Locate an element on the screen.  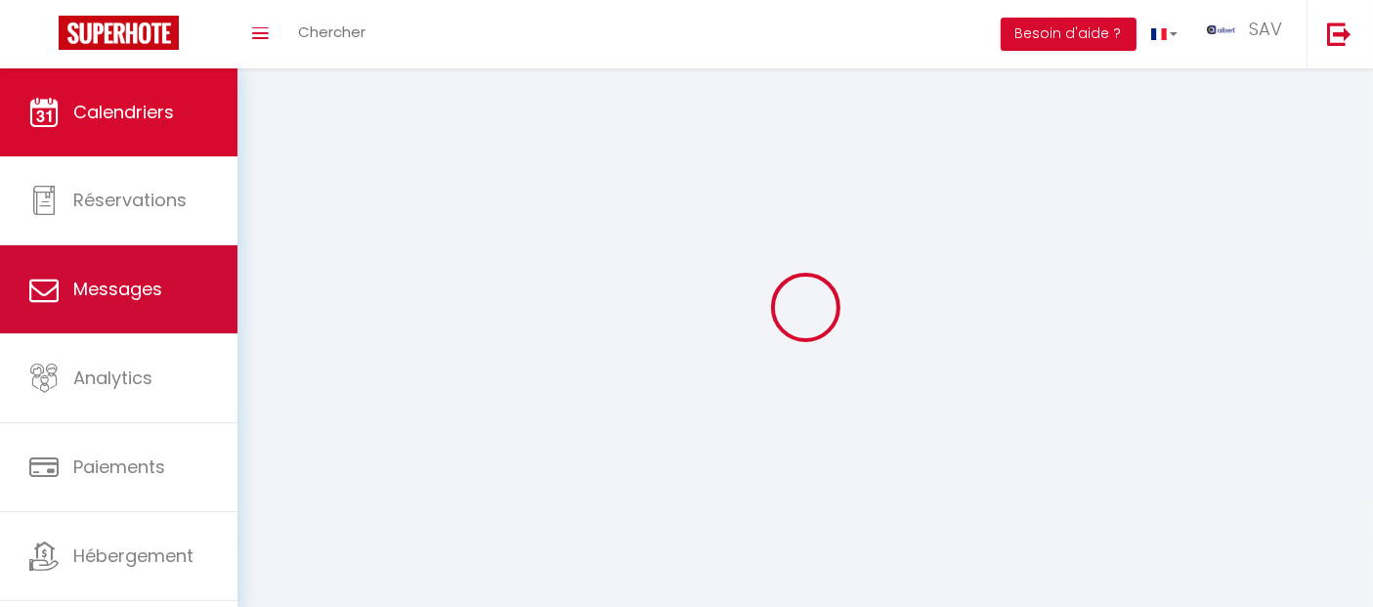
img: Super Booking is located at coordinates (118, 32).